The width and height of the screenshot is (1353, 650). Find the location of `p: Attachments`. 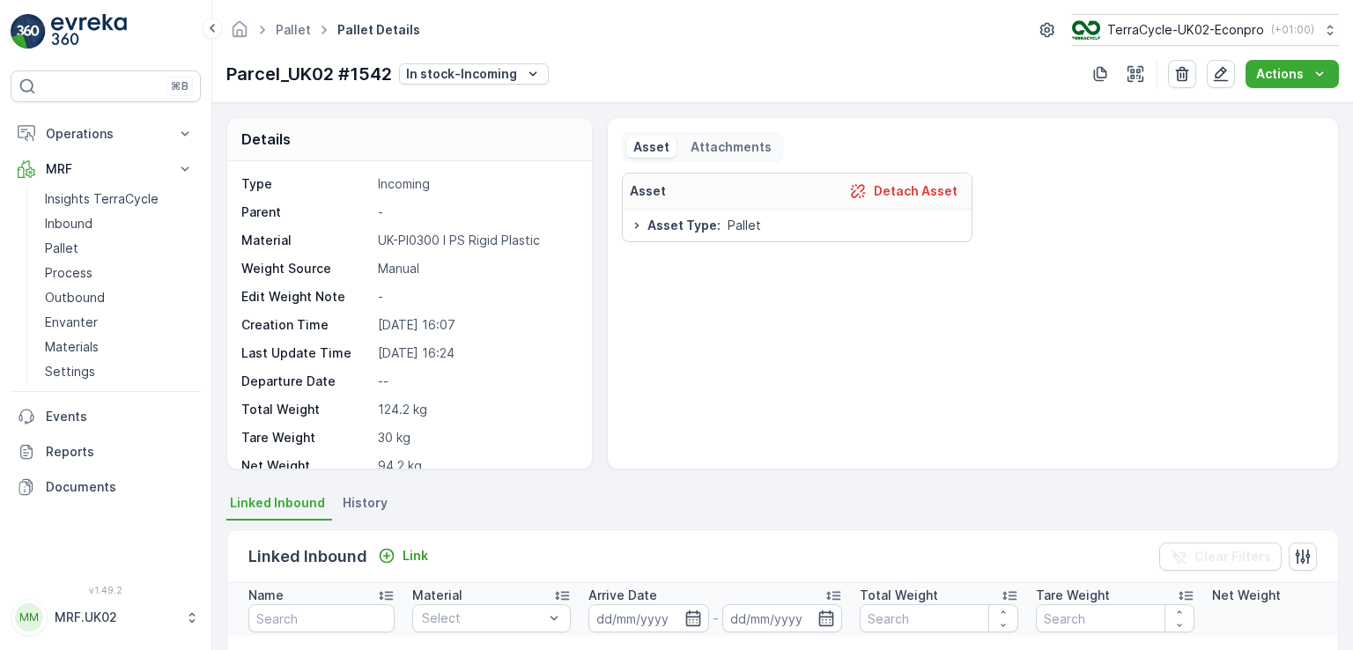

p: Attachments is located at coordinates (731, 147).